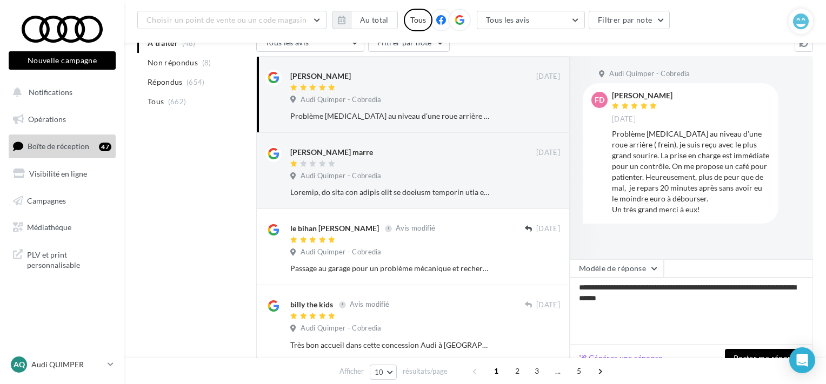 This screenshot has width=826, height=384. I want to click on div: 47, so click(105, 147).